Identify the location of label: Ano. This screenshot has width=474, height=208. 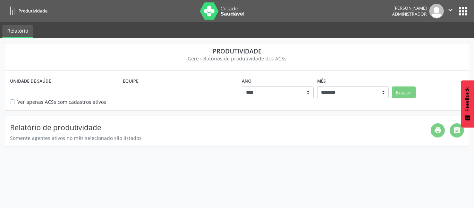
(246, 81).